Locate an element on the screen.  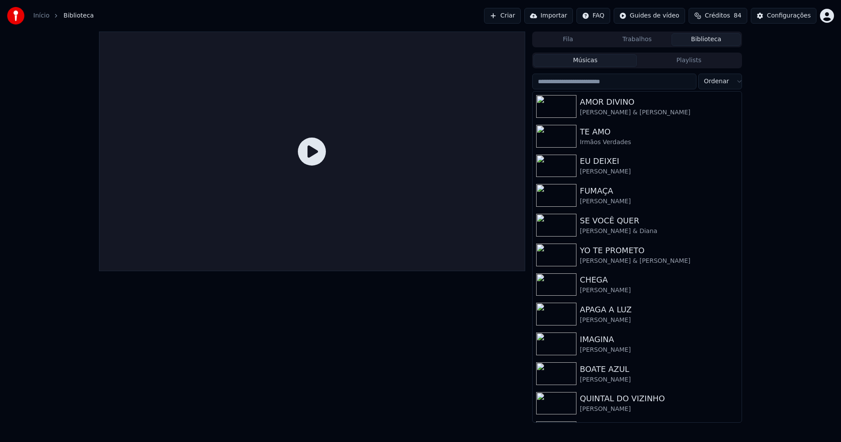
button: Músicas is located at coordinates (586, 60).